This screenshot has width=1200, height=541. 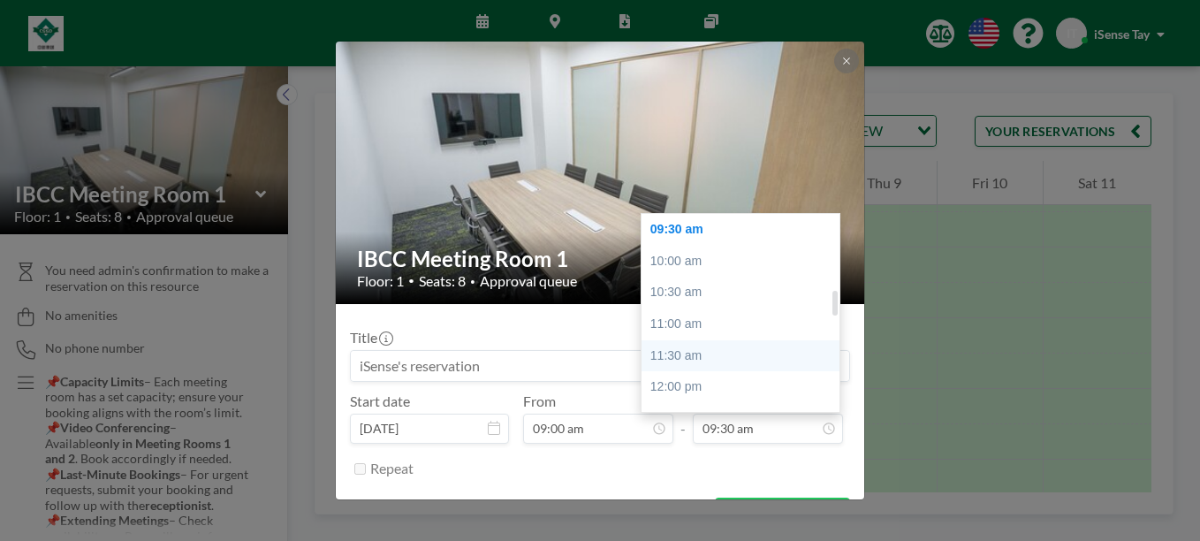 I want to click on span: Seats: 8, so click(x=442, y=281).